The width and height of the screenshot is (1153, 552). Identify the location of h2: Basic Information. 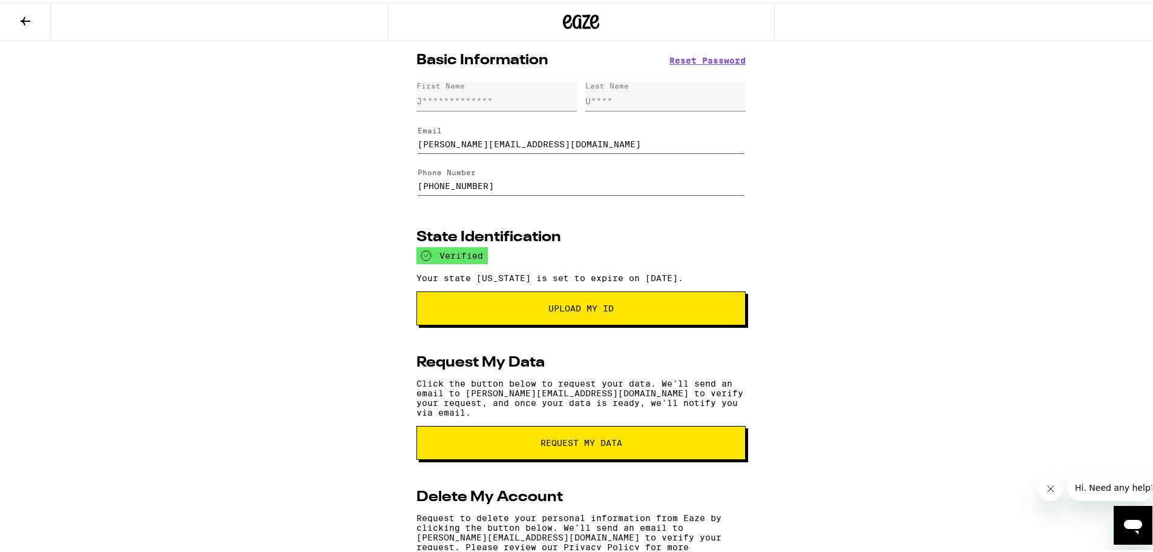
(483, 58).